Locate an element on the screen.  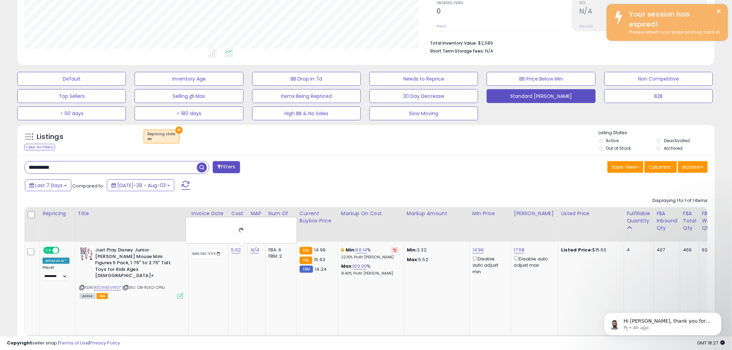
div: FBM: 2 is located at coordinates (280, 256).